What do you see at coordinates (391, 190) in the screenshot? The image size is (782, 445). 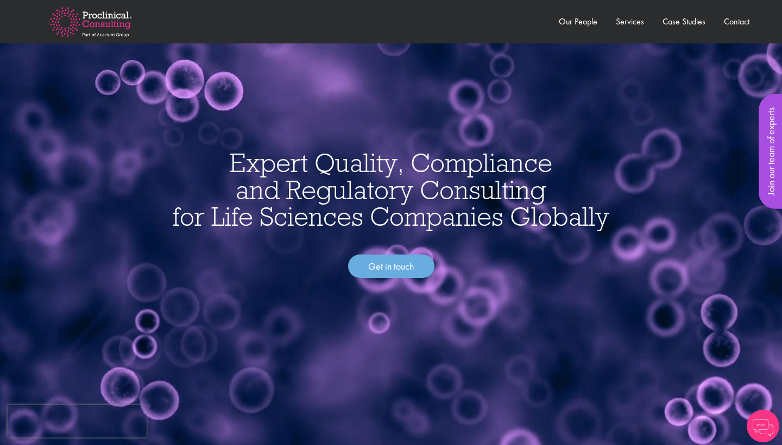 I see `h1: Expert Quality, Compliance and Regulatory Consulting for Life Sciences Companies Globally` at bounding box center [391, 190].